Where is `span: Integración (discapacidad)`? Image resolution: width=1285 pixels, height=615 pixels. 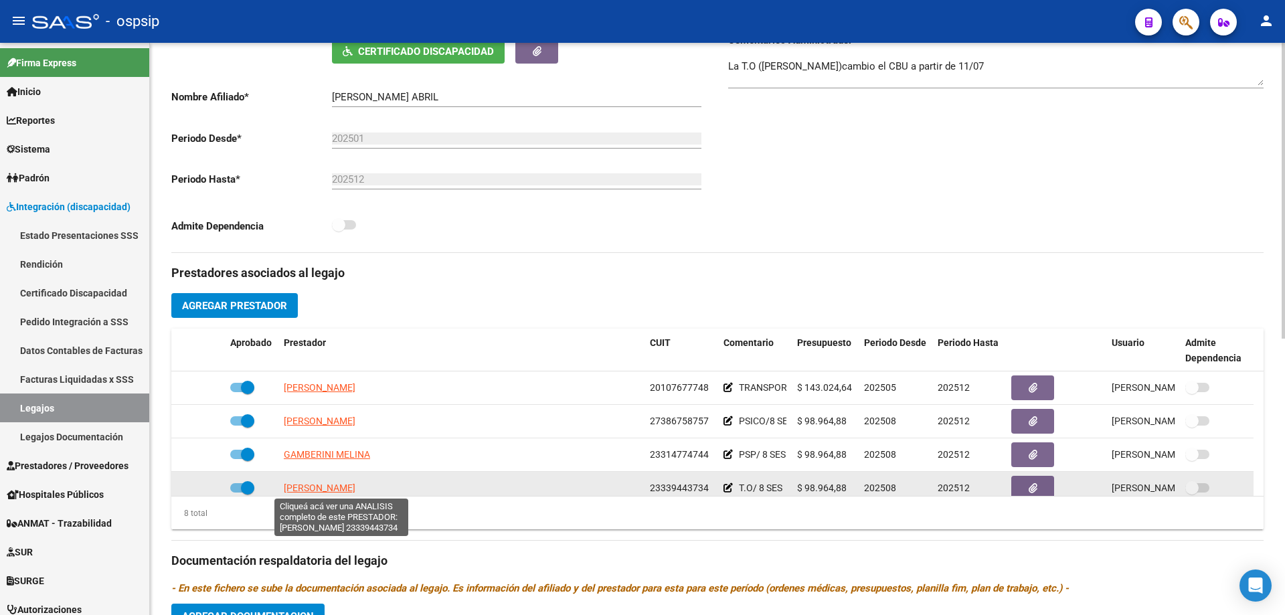 span: Integración (discapacidad) is located at coordinates (68, 207).